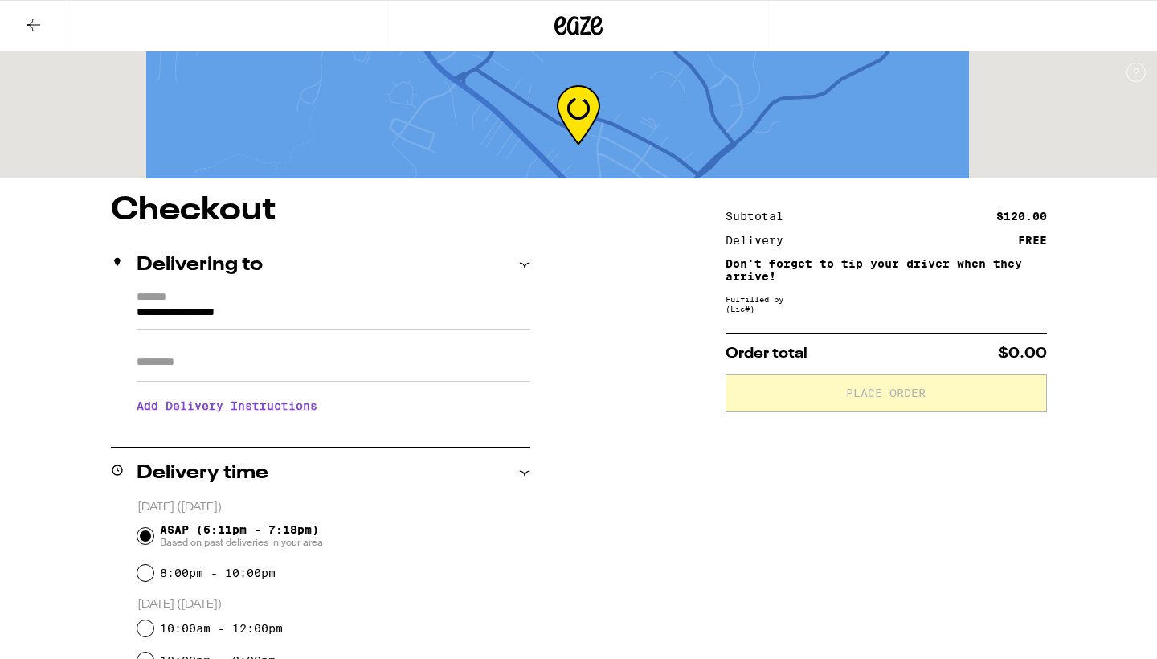  I want to click on span: $0.00, so click(1022, 354).